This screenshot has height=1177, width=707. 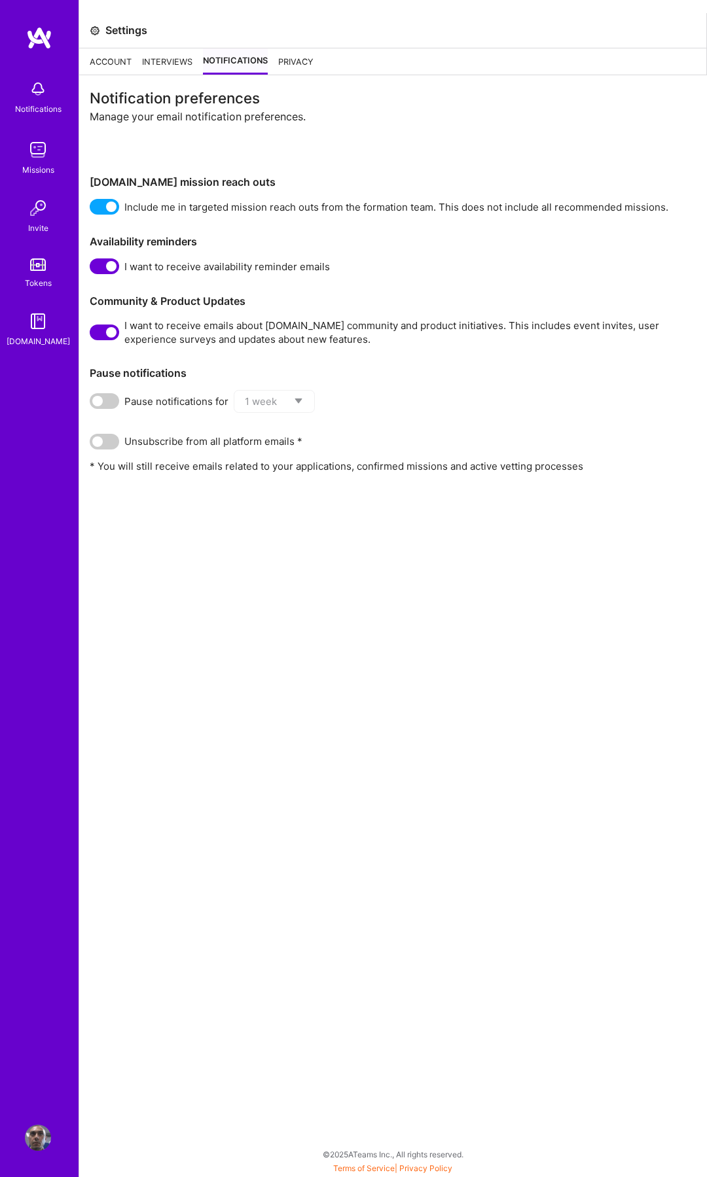 I want to click on span: Unsubscribe from all platform emails *, so click(x=213, y=441).